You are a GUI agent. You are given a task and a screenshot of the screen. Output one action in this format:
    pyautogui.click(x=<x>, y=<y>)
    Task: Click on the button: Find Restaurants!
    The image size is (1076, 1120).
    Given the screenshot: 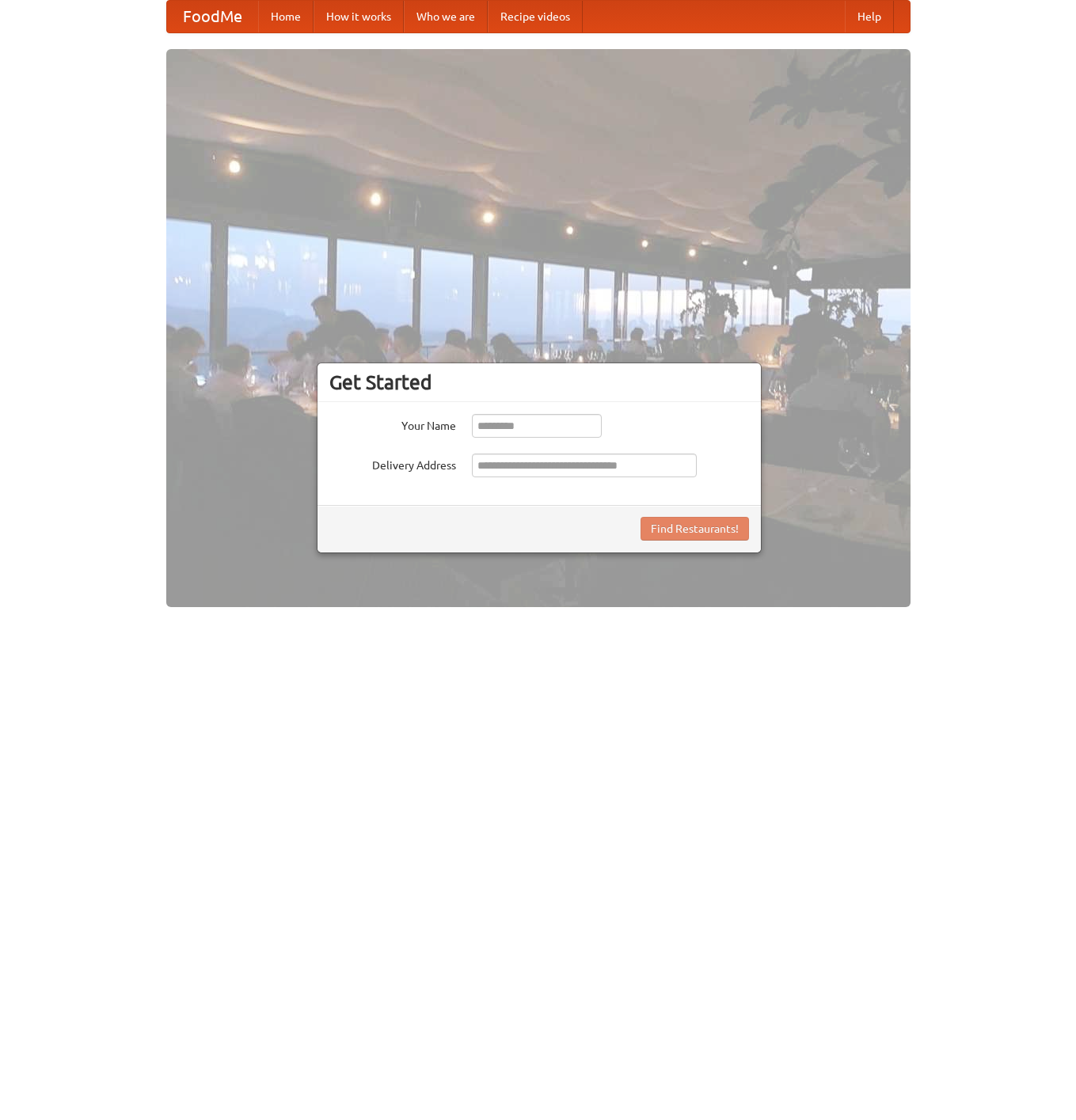 What is the action you would take?
    pyautogui.click(x=694, y=529)
    